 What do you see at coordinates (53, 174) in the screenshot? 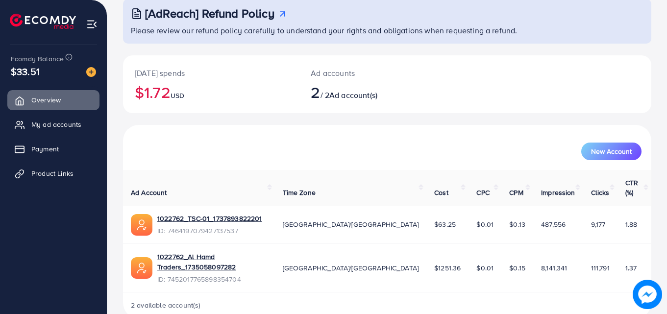
I see `a: Product Links` at bounding box center [53, 174].